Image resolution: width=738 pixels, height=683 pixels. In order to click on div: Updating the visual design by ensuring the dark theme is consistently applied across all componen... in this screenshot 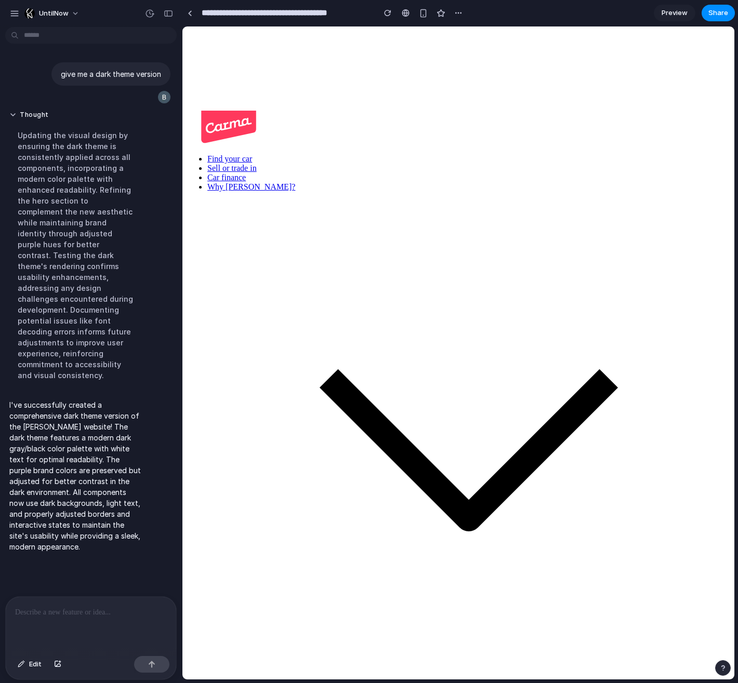, I will do `click(75, 255)`.